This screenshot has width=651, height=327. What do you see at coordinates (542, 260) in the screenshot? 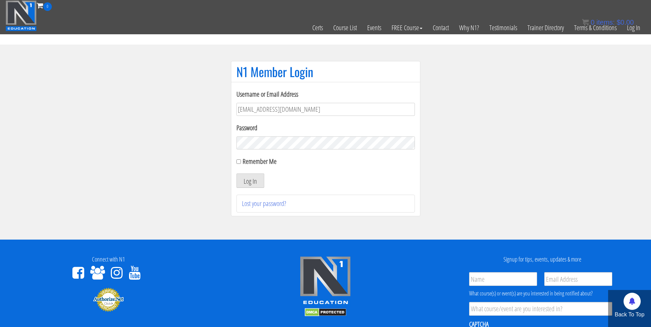
I see `h4: Signup for tips, events, updates & more` at bounding box center [542, 260].